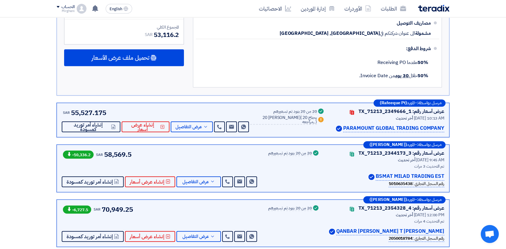 The width and height of the screenshot is (506, 249). Describe the element at coordinates (401, 208) in the screenshot. I see `div: عرض أسعار رقم: TX_71213_2354328_4` at that location.